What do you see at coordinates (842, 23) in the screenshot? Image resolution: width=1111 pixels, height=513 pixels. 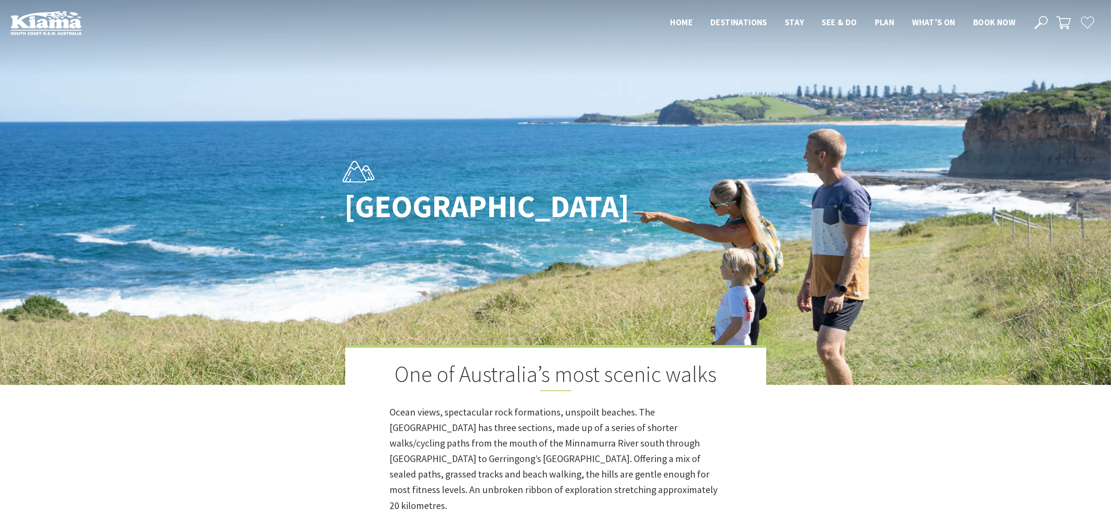 I see `nav: Main Menu` at bounding box center [842, 23].